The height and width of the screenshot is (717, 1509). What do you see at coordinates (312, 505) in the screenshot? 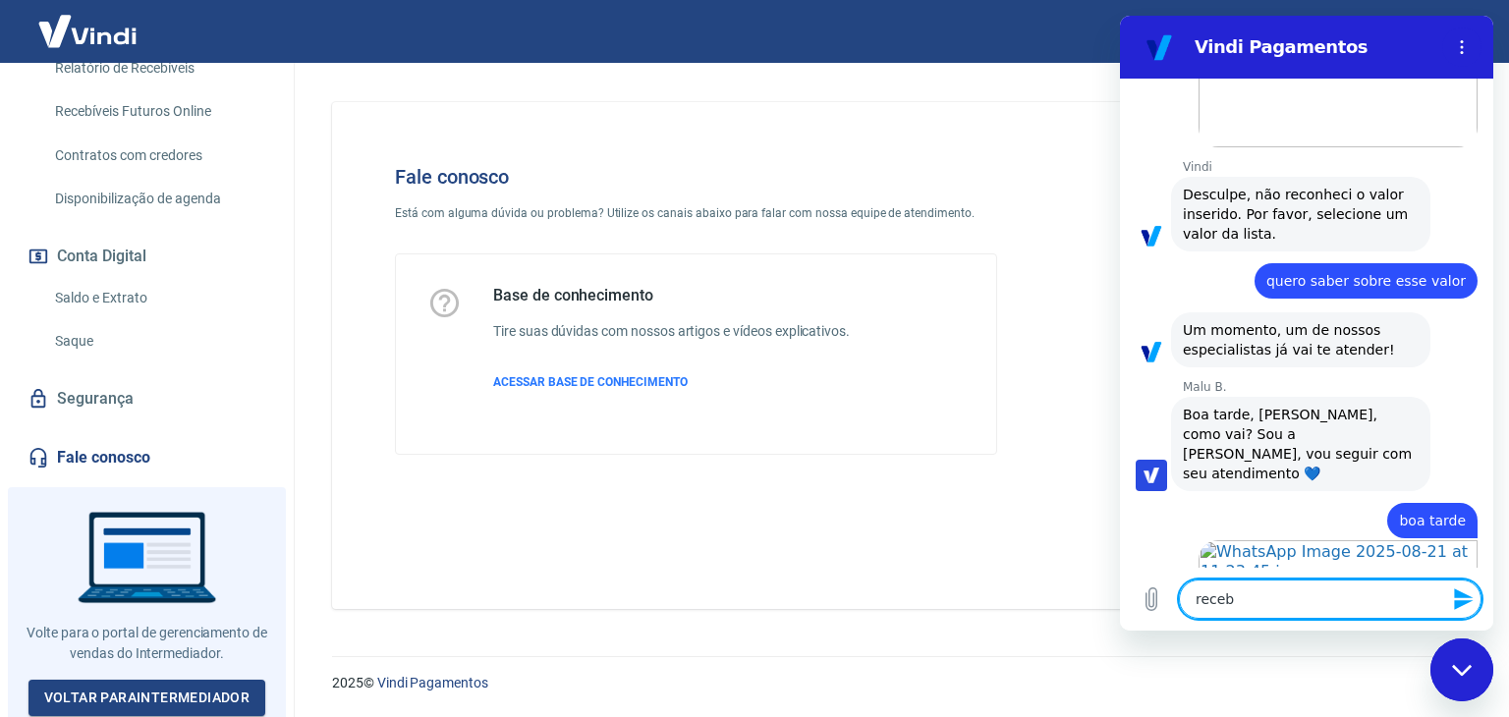
I see `span: boa tarde` at bounding box center [312, 505].